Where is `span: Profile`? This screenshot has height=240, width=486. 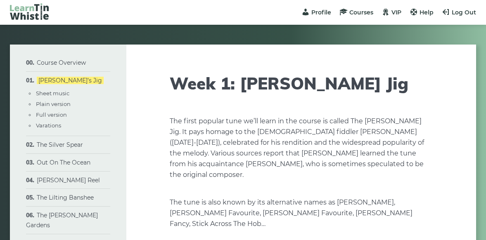
span: Profile is located at coordinates (321, 12).